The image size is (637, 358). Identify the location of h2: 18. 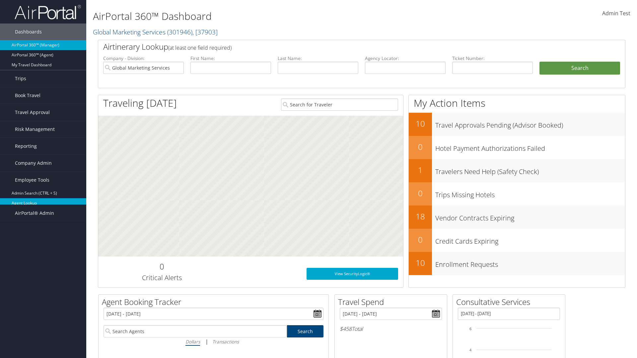
(420, 217).